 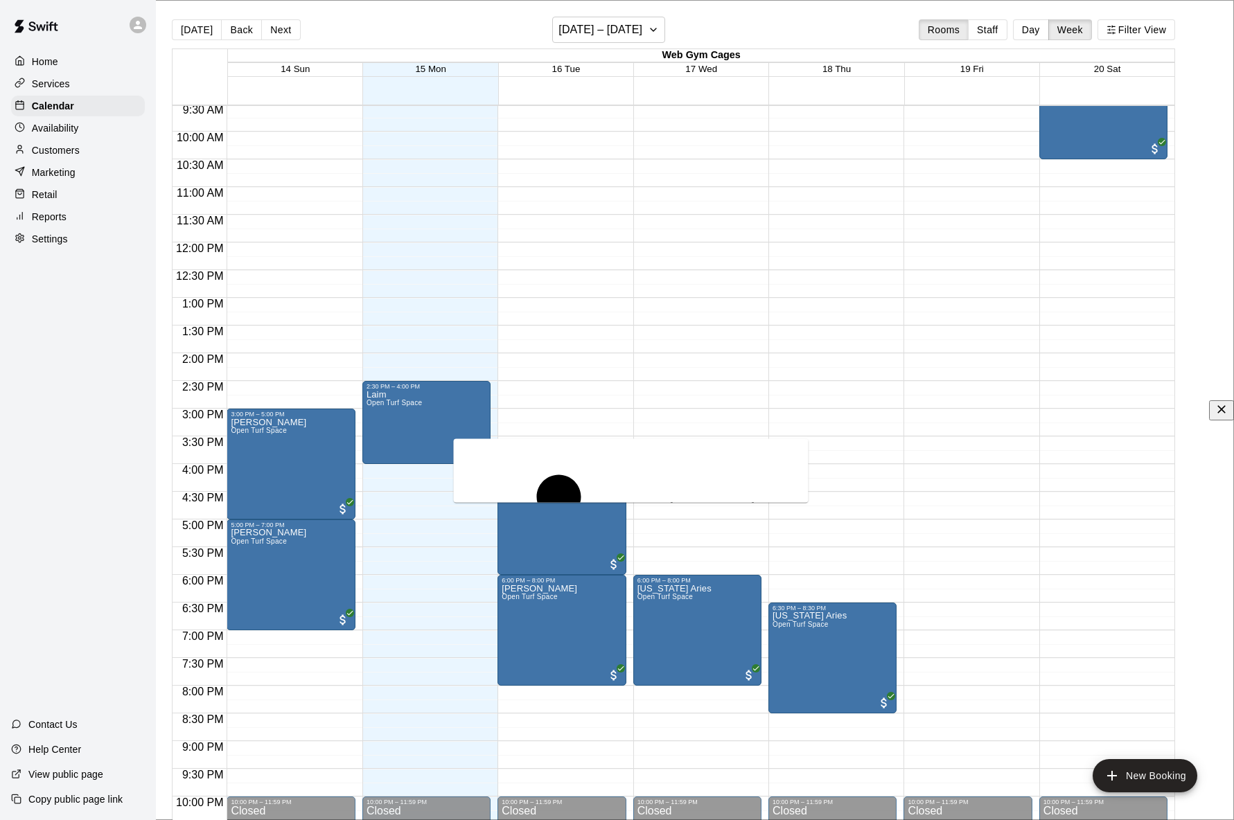 What do you see at coordinates (53, 173) in the screenshot?
I see `p: Marketing` at bounding box center [53, 173].